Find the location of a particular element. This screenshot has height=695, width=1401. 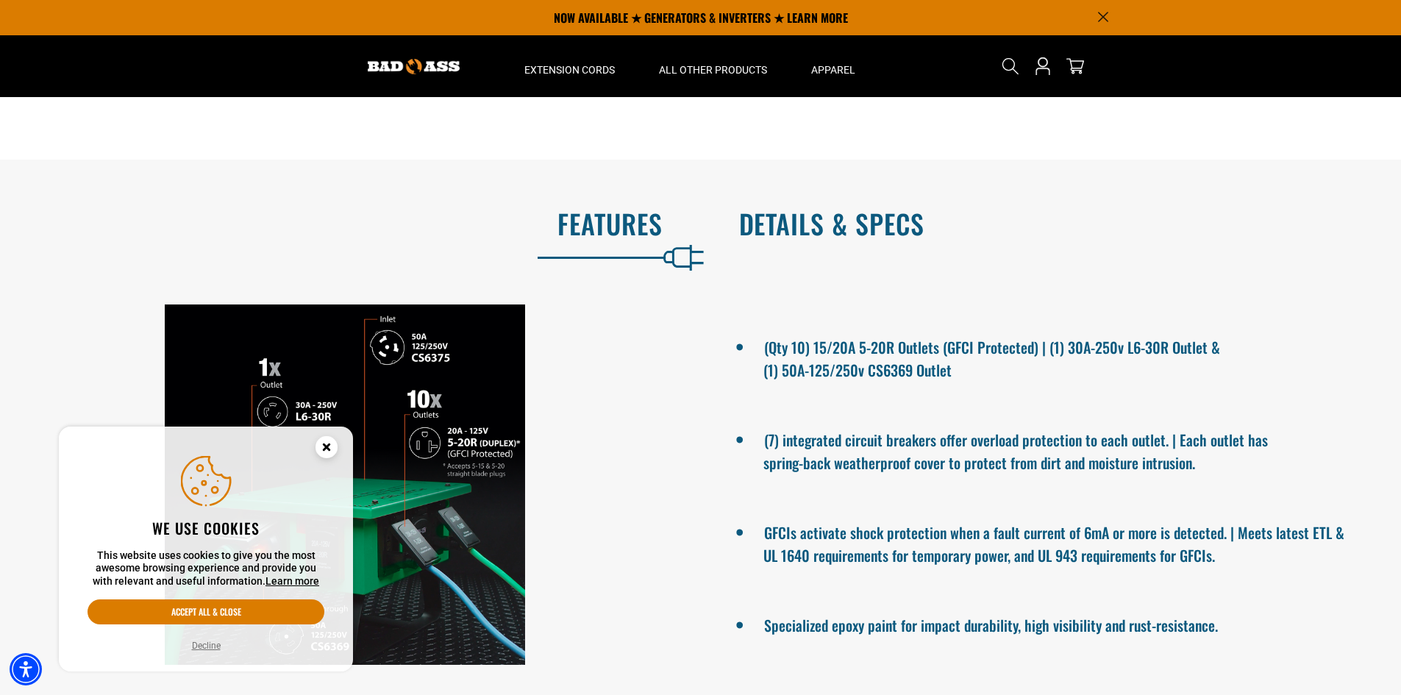

img: Bad Ass Extension Cords is located at coordinates (413, 66).